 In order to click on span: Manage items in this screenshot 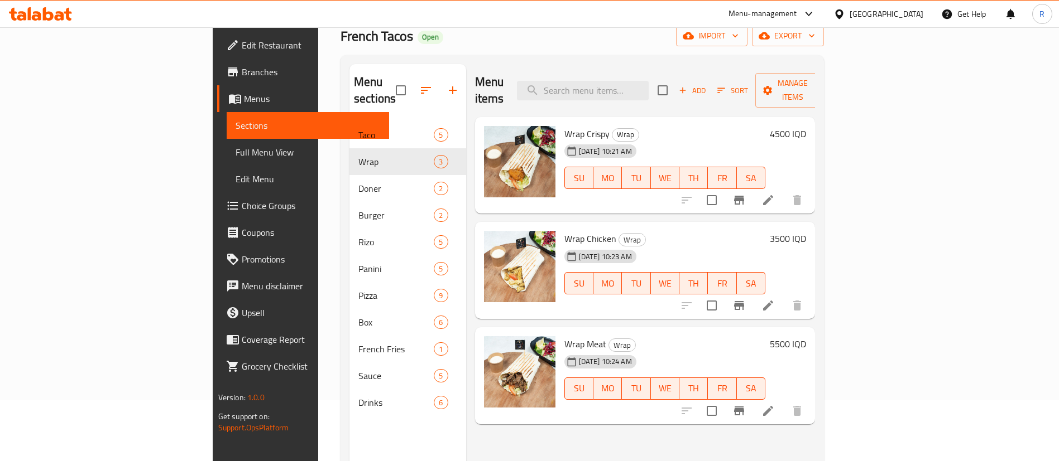, I will do `click(792, 90)`.